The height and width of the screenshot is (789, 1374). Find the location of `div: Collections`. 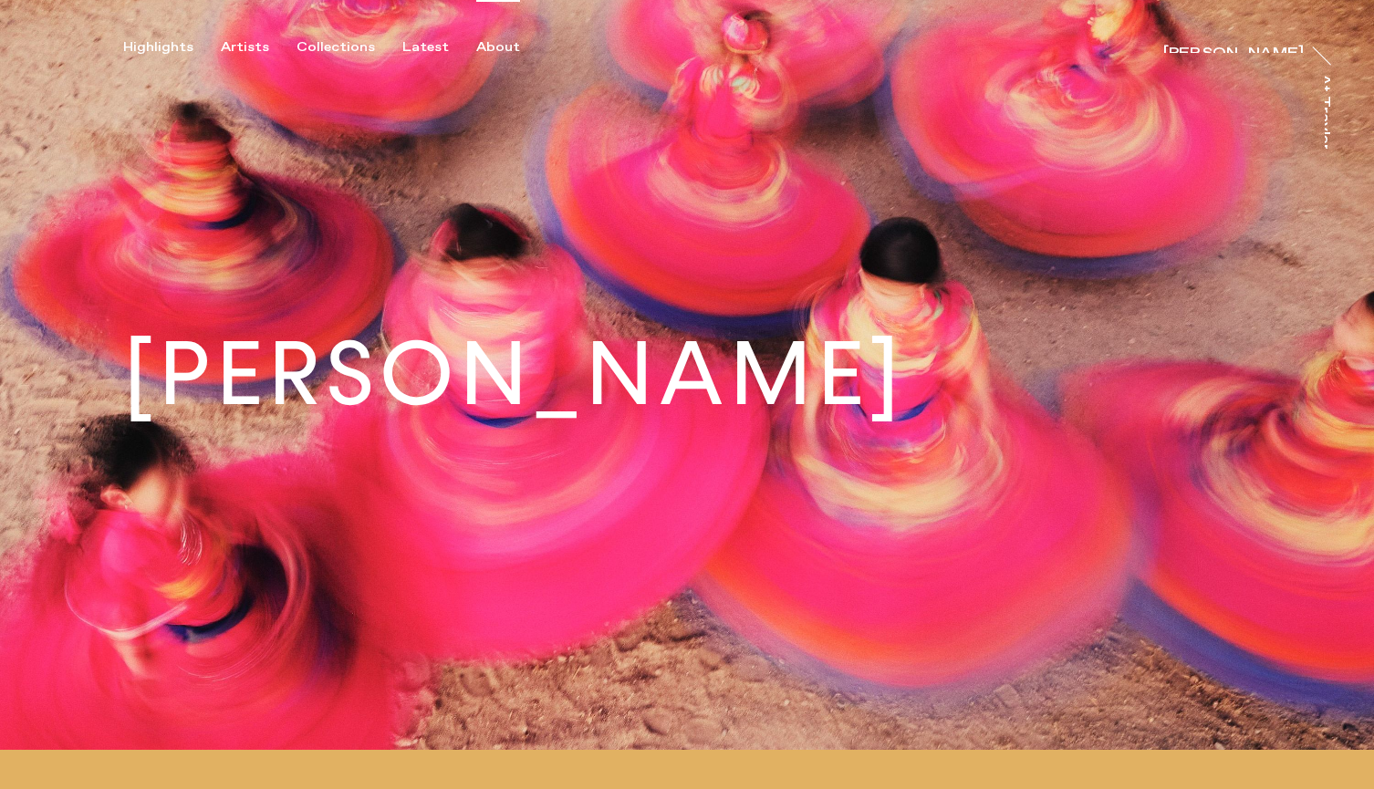

div: Collections is located at coordinates (336, 47).